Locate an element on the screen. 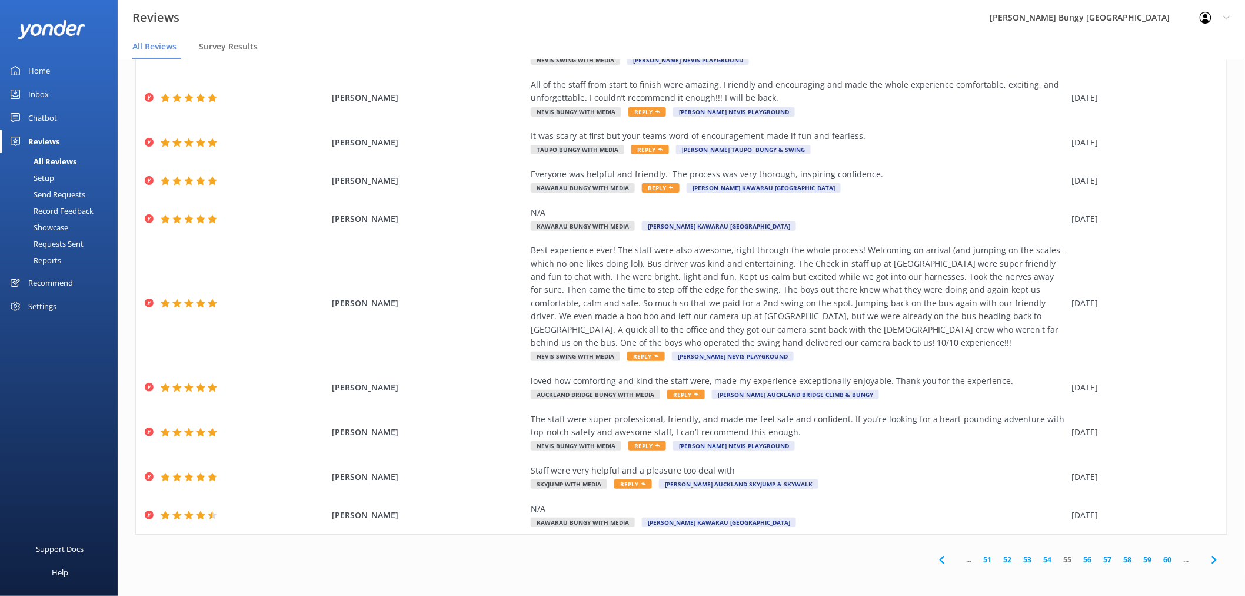 This screenshot has width=1245, height=596. div: The staff were super professional, friendly, and made me feel safe and confident. If you’re looki... is located at coordinates (799, 426).